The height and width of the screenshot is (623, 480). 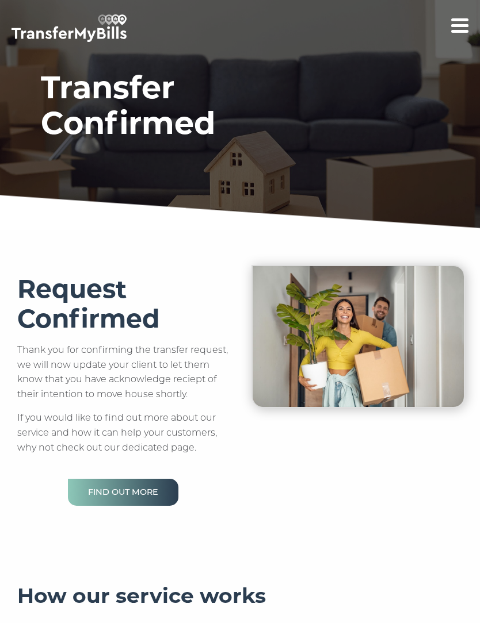 I want to click on img: TransferMyBills.com - Helping ease the stress of moving, so click(x=69, y=28).